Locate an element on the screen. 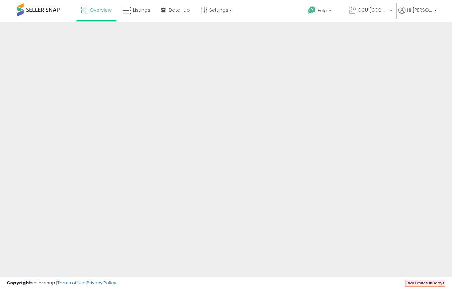 The height and width of the screenshot is (290, 452). strong: Copyright is located at coordinates (19, 282).